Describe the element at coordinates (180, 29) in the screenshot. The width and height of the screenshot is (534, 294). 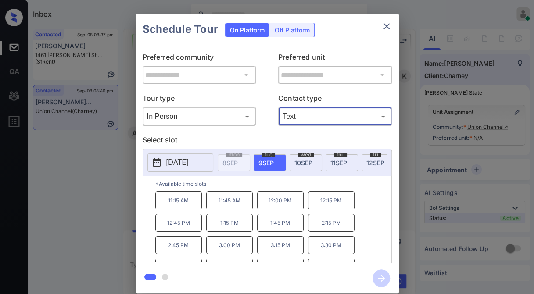
I see `h2: Schedule Tour` at that location.